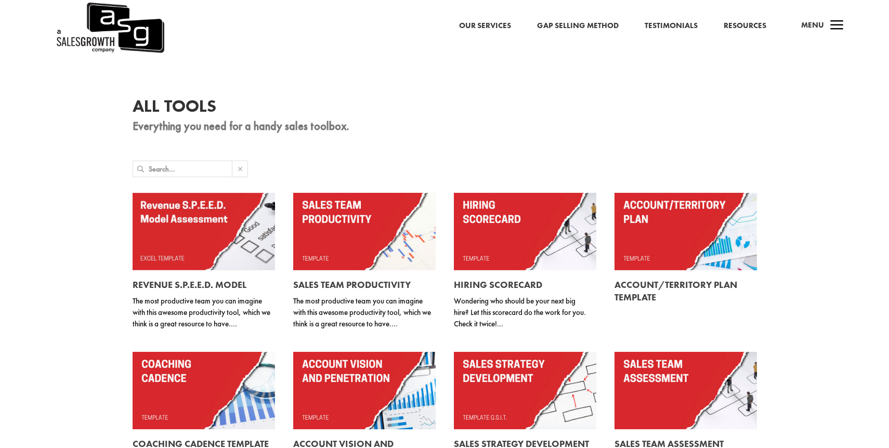  What do you see at coordinates (577, 26) in the screenshot?
I see `a: Gap Selling Method` at bounding box center [577, 26].